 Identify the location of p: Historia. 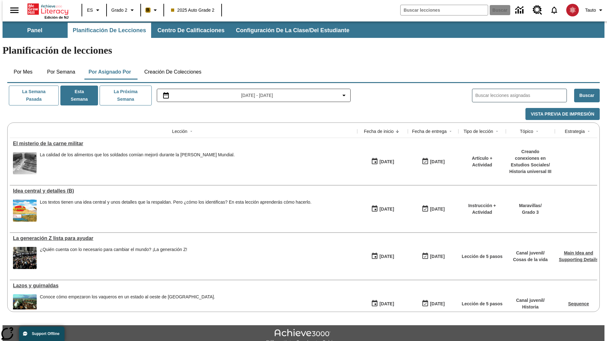
(530, 307).